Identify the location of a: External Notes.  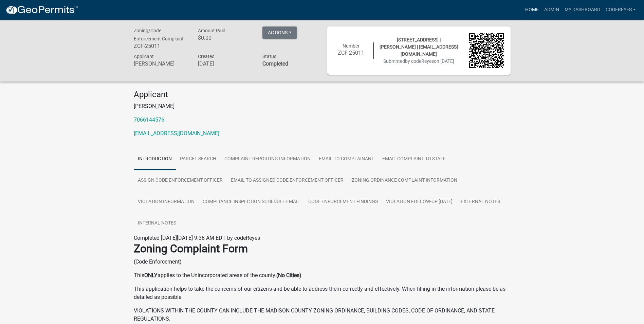
(480, 202).